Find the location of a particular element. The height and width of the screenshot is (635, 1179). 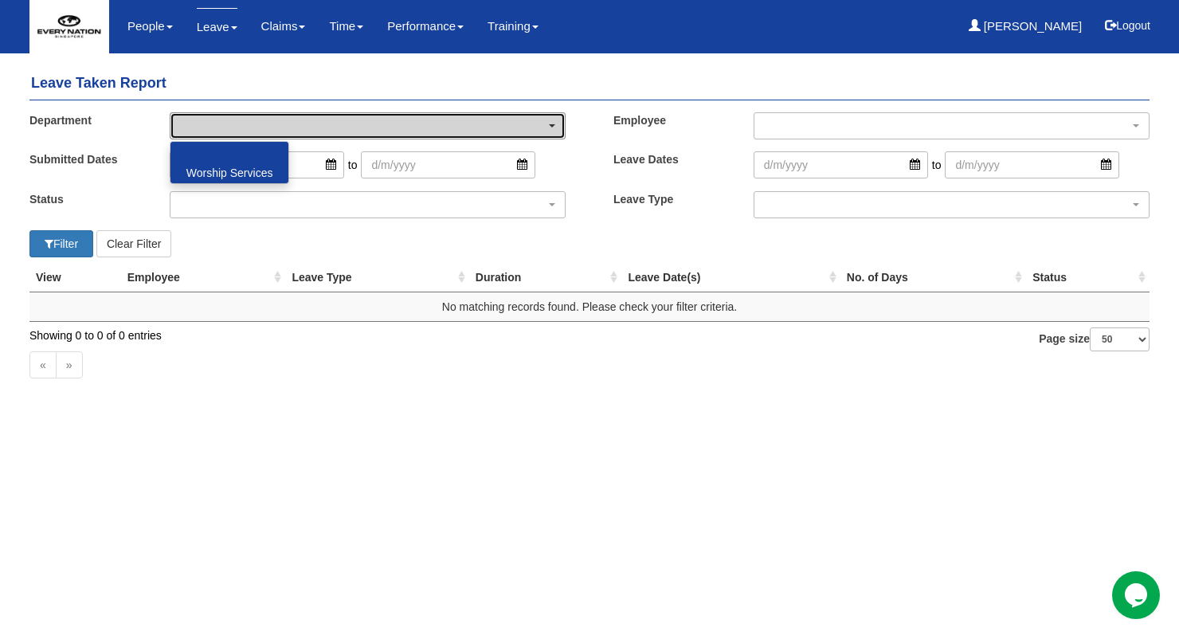

label: Leave Type is located at coordinates (671, 199).